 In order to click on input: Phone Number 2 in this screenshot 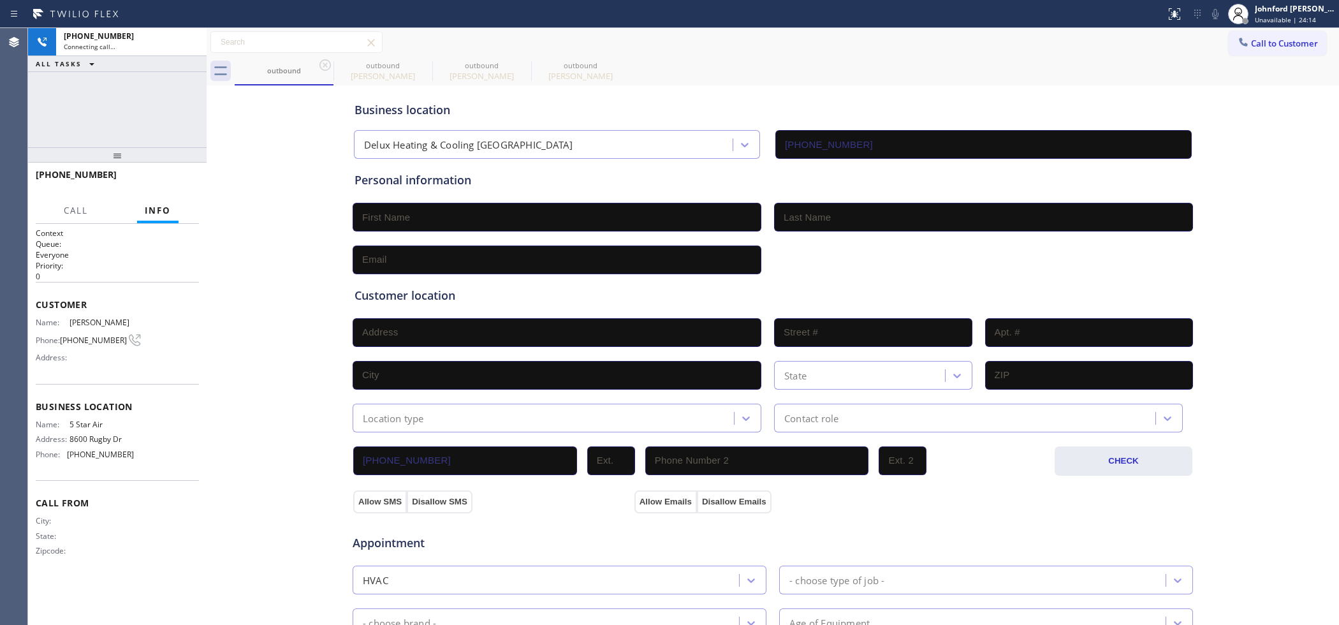, I will do `click(757, 460)`.